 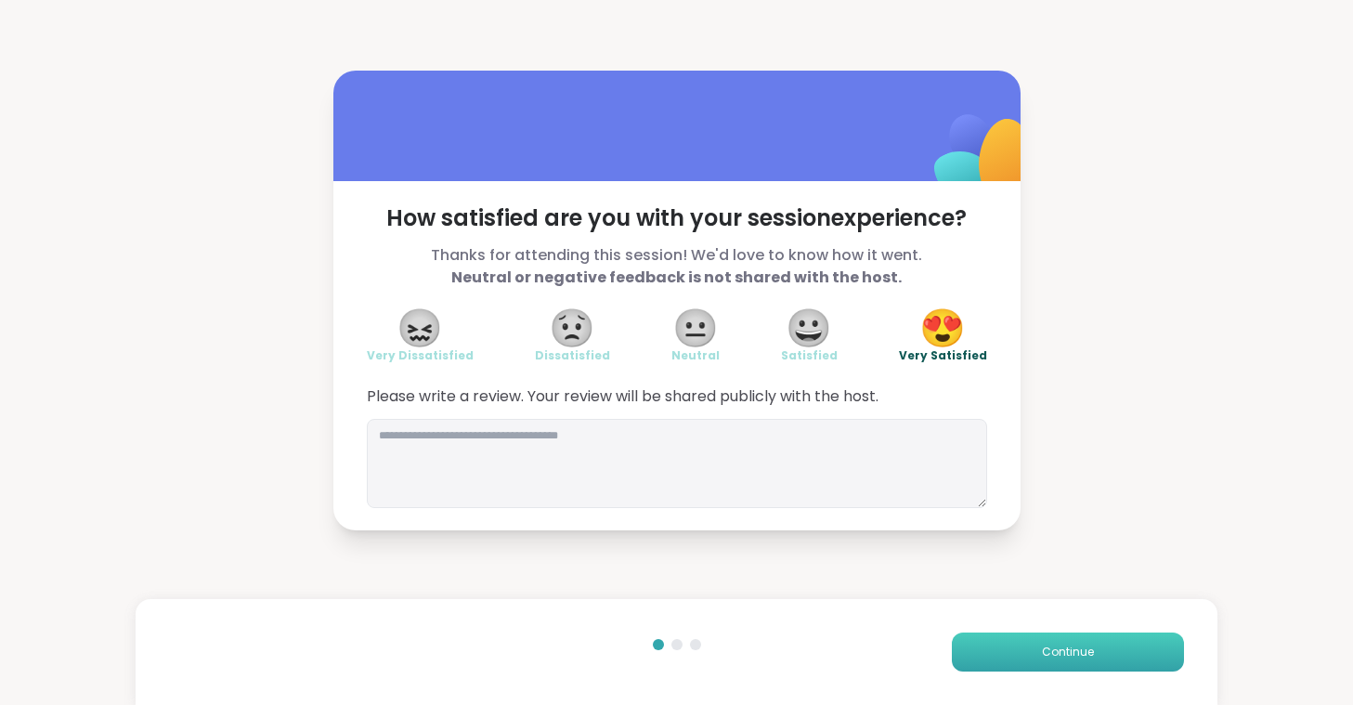 I want to click on span: Neutral, so click(x=696, y=356).